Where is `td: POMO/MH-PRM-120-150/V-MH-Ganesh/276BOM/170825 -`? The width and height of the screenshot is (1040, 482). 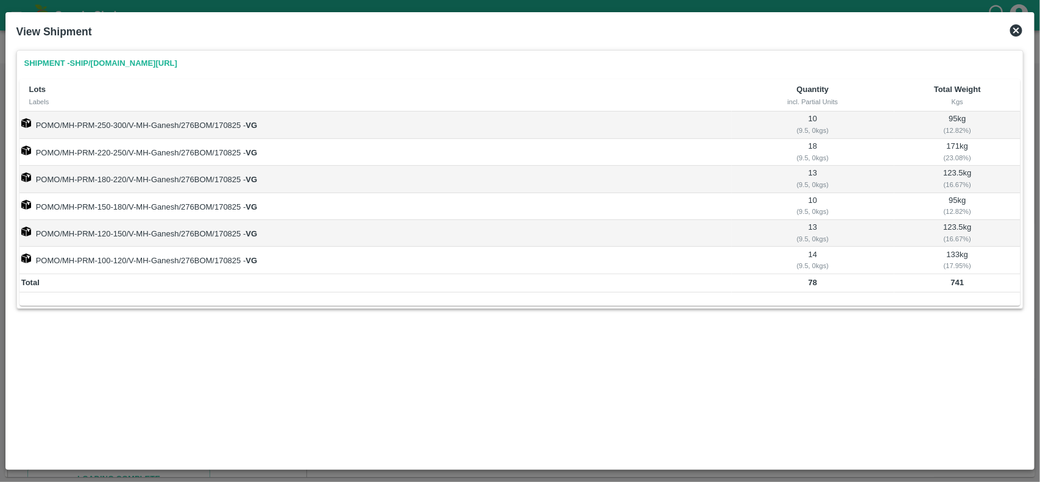 td: POMO/MH-PRM-120-150/V-MH-Ganesh/276BOM/170825 - is located at coordinates (375, 233).